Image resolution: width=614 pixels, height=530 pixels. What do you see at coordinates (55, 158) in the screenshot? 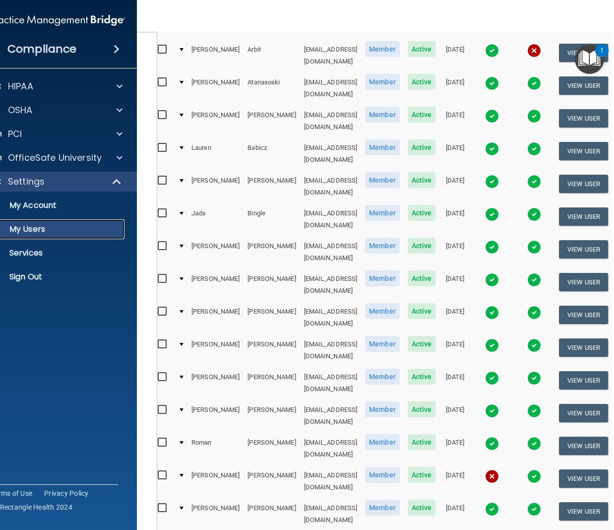
I see `p: OfficeSafe University` at bounding box center [55, 158].